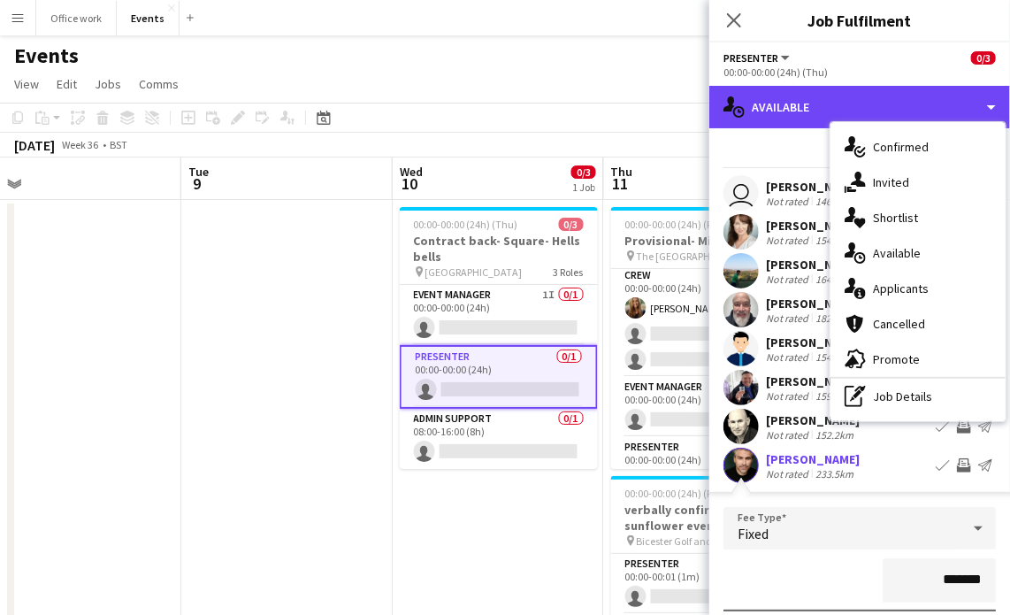 The image size is (1010, 615). What do you see at coordinates (834, 473) in the screenshot?
I see `div: 233.5km` at bounding box center [834, 473].